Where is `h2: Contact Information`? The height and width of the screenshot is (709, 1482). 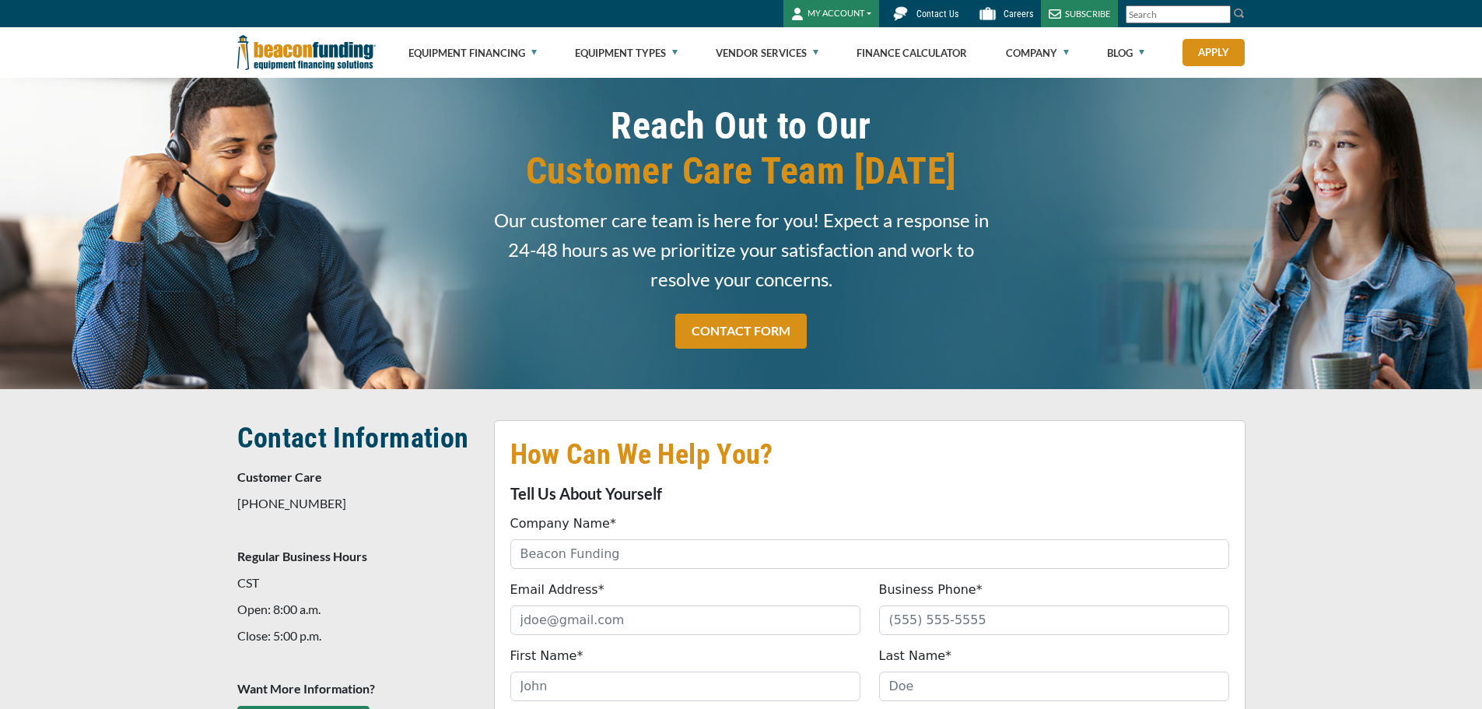
h2: Contact Information is located at coordinates (356, 438).